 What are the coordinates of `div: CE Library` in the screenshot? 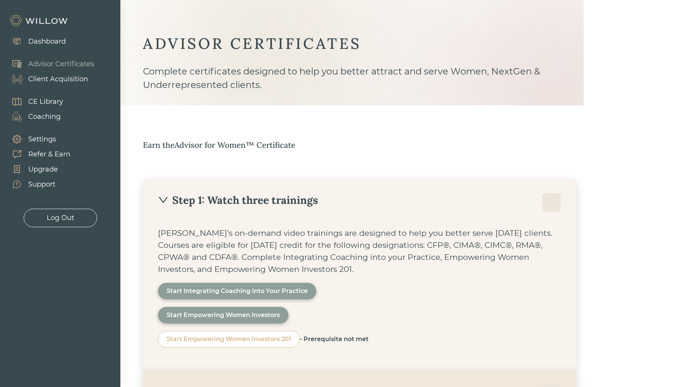 It's located at (45, 102).